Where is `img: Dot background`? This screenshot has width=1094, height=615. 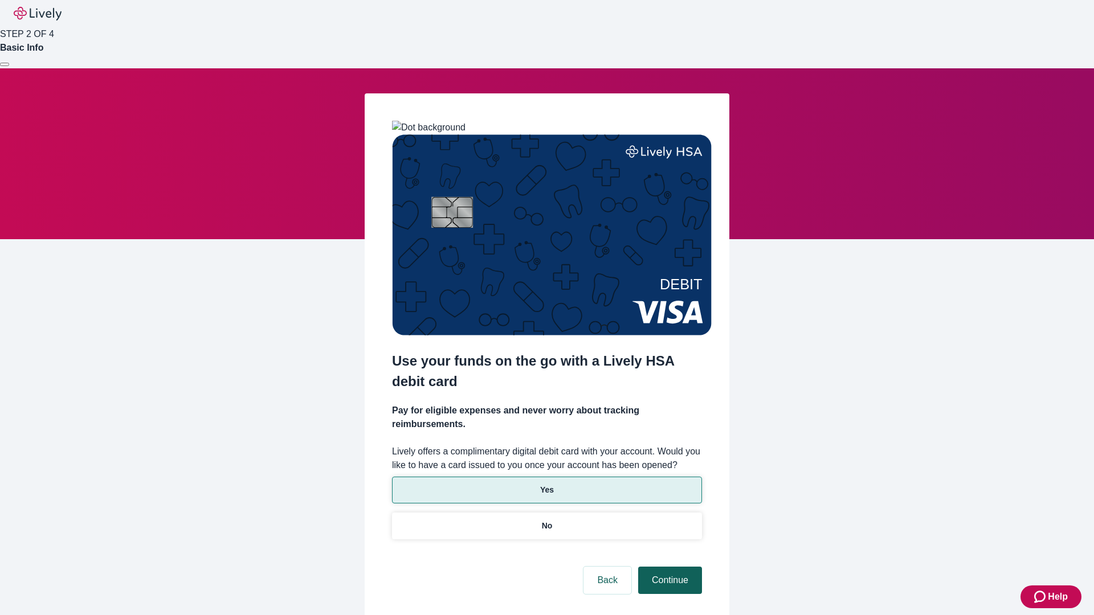 img: Dot background is located at coordinates (429, 128).